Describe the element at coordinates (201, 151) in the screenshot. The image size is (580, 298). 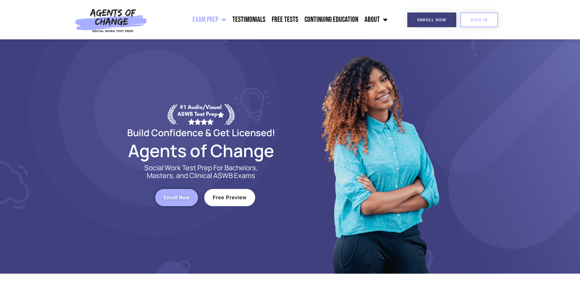
I see `h2: Agents of Change` at that location.